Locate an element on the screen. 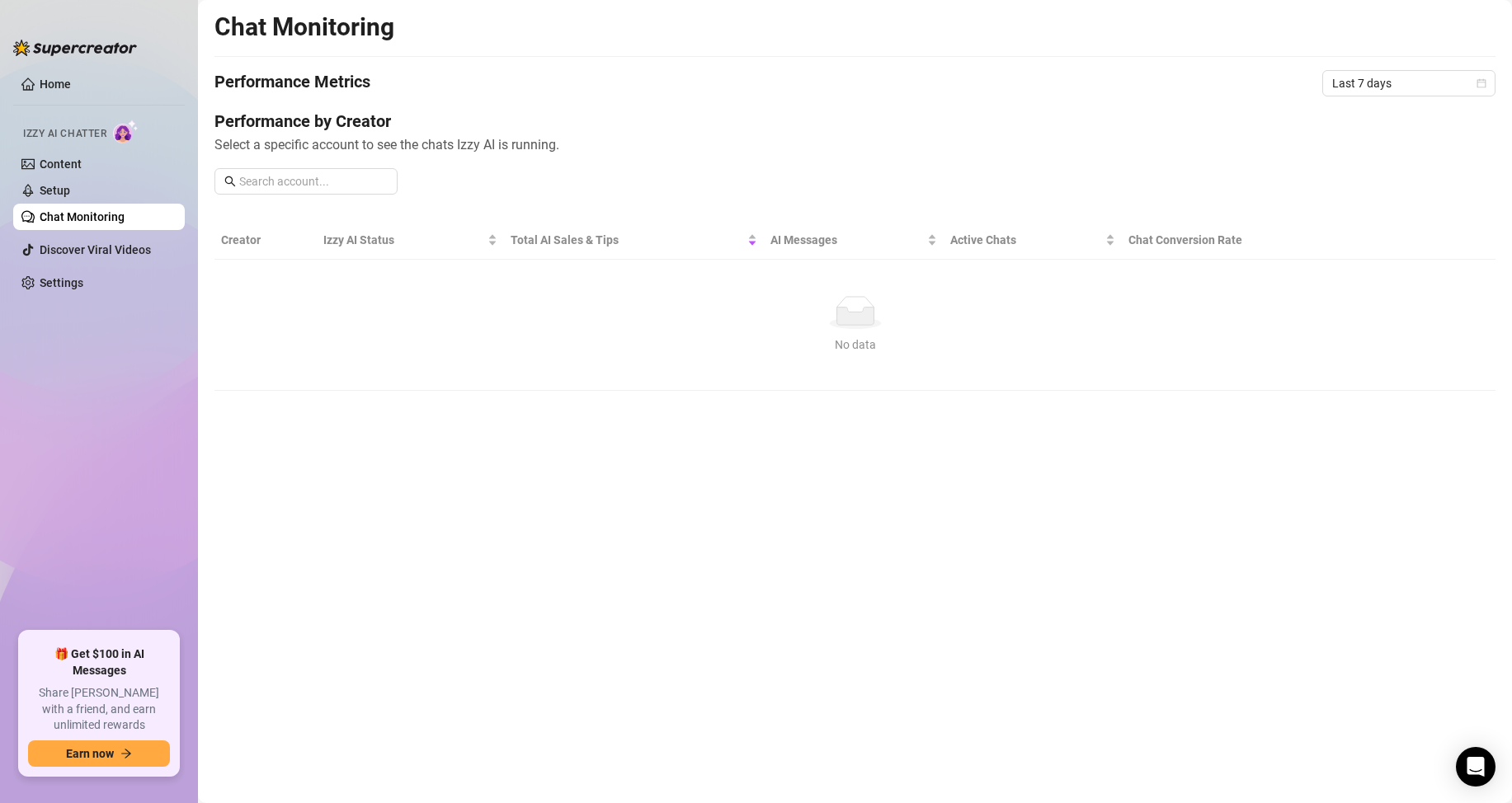 The image size is (1512, 803). span: Earn now is located at coordinates (90, 754).